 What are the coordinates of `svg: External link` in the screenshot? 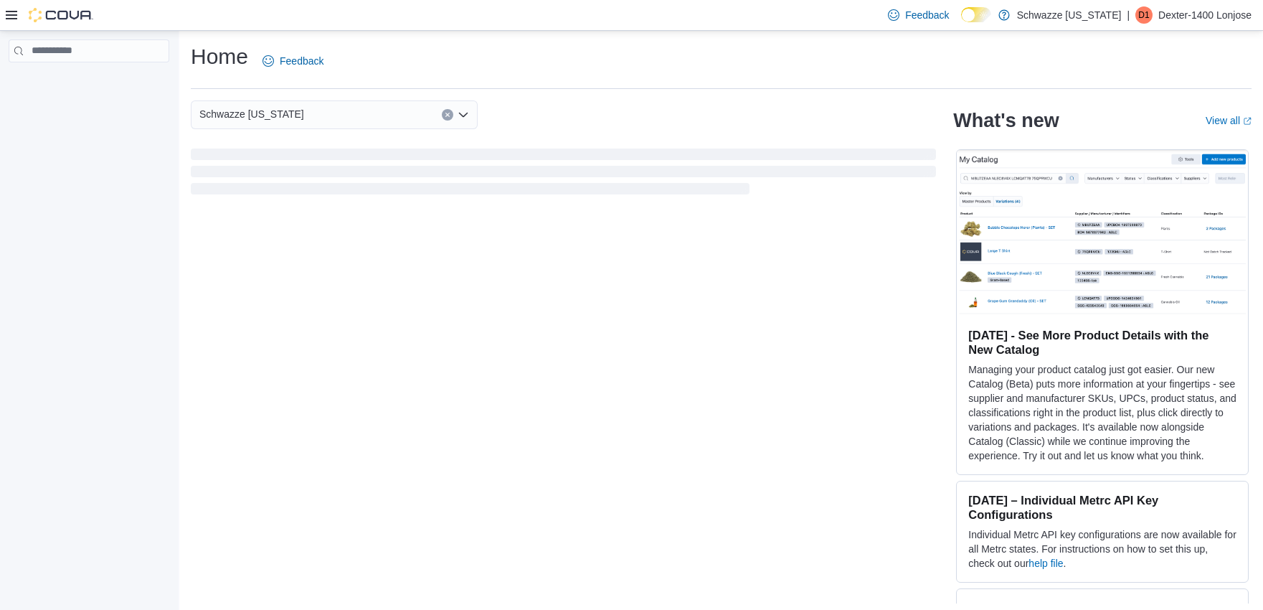 It's located at (1247, 121).